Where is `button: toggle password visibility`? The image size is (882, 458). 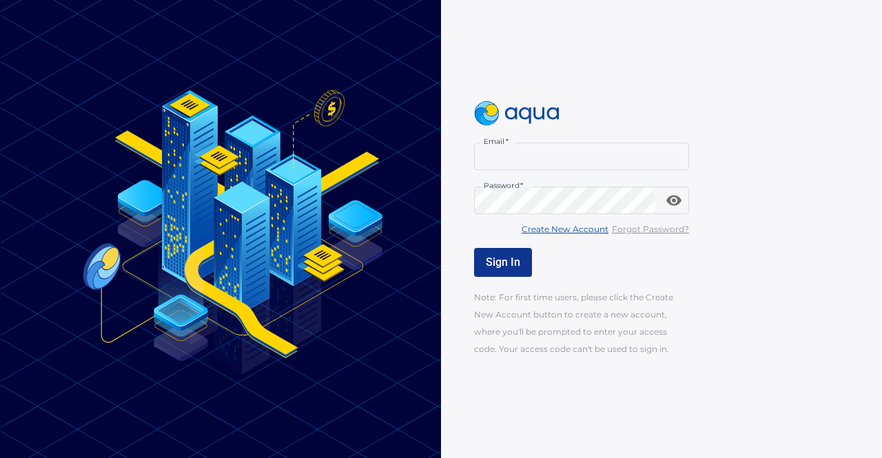
button: toggle password visibility is located at coordinates (674, 201).